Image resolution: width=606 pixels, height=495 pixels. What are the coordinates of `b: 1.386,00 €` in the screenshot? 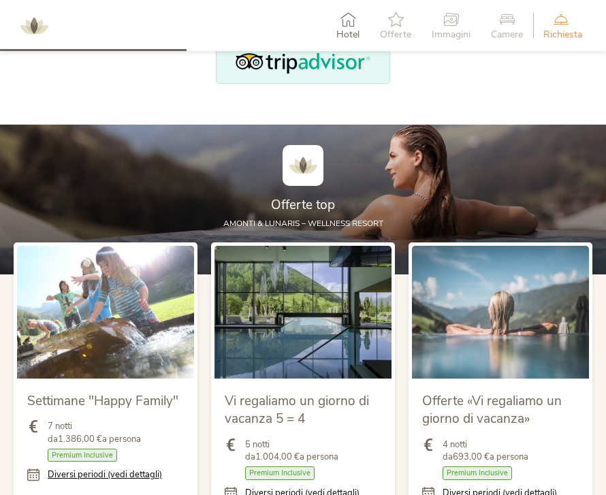 It's located at (80, 439).